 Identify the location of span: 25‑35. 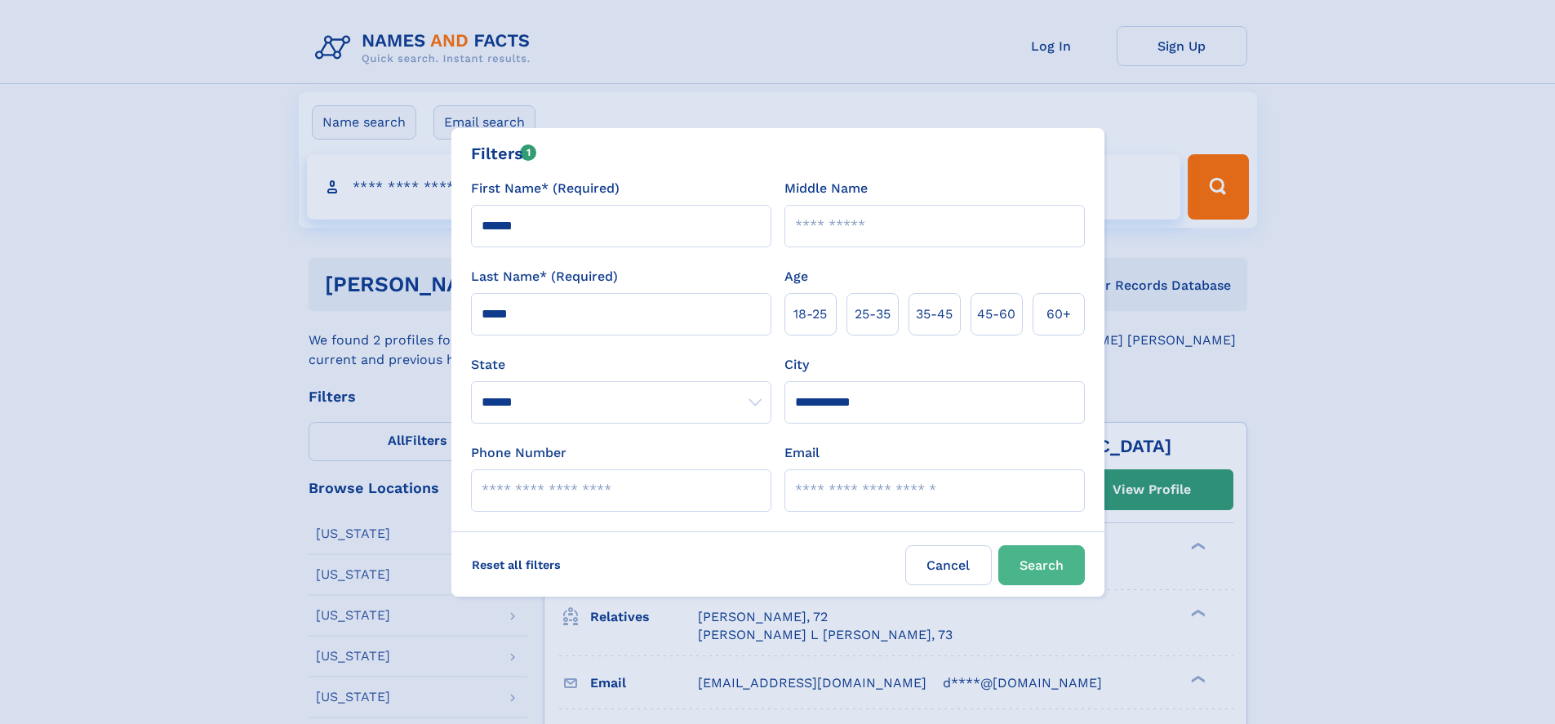
(872, 314).